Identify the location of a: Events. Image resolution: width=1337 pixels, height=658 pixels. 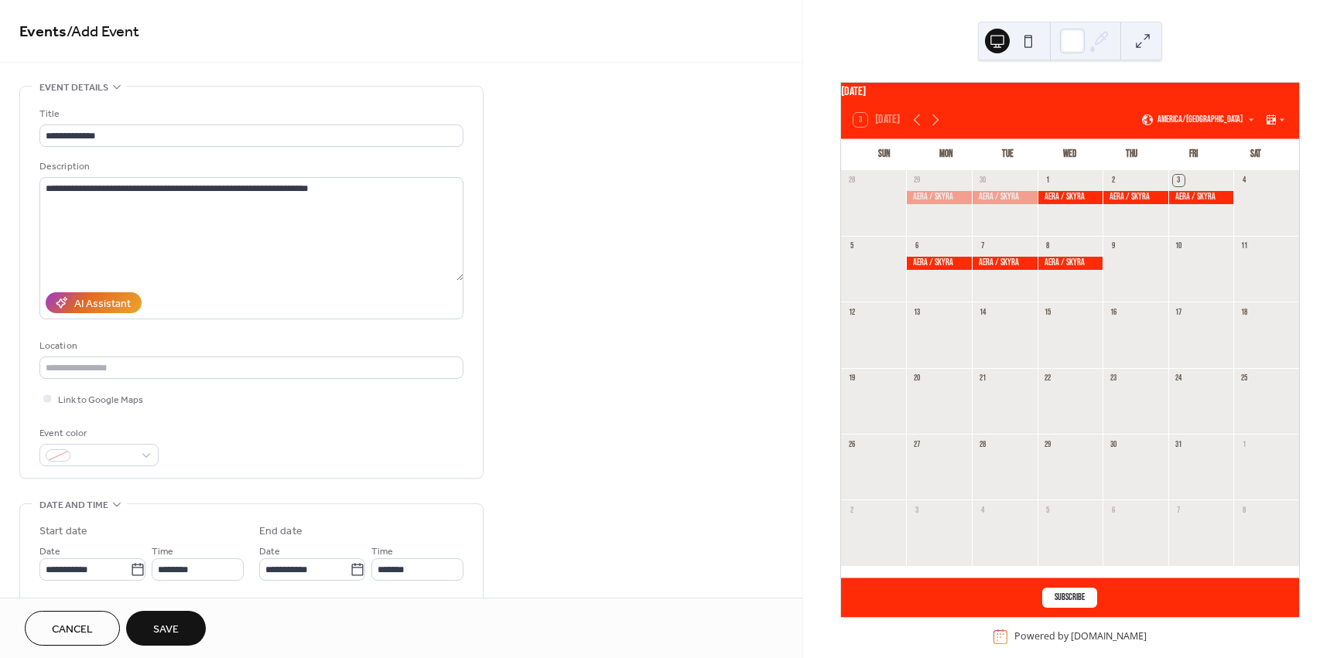
(43, 32).